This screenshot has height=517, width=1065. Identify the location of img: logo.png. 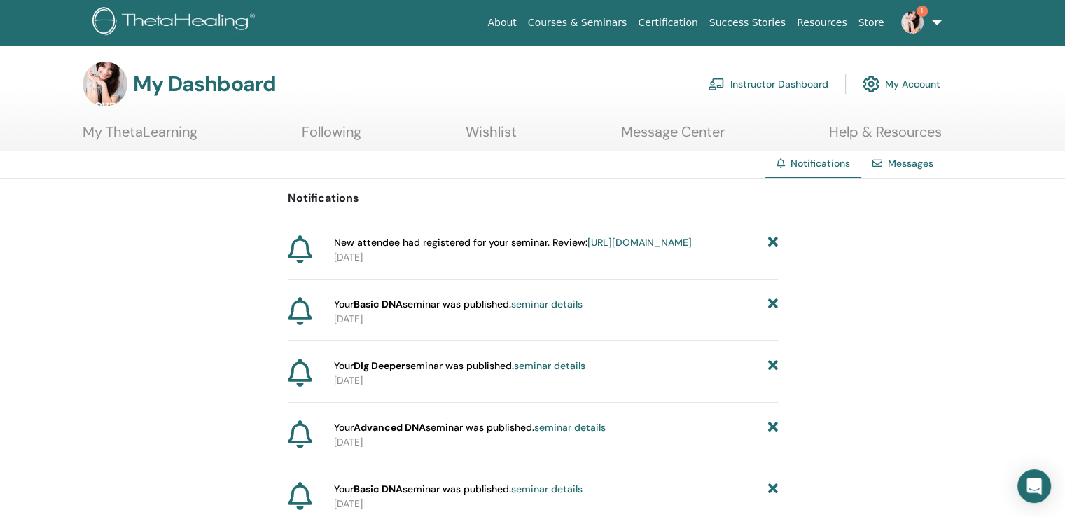
(176, 22).